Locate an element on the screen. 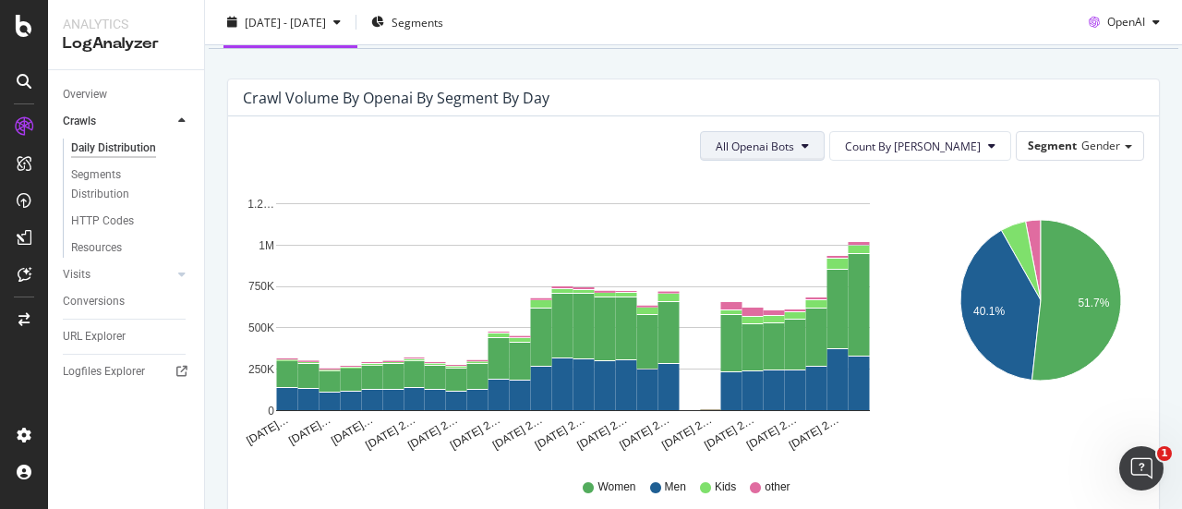 This screenshot has width=1182, height=509. span: All Openai Bots is located at coordinates (754, 146).